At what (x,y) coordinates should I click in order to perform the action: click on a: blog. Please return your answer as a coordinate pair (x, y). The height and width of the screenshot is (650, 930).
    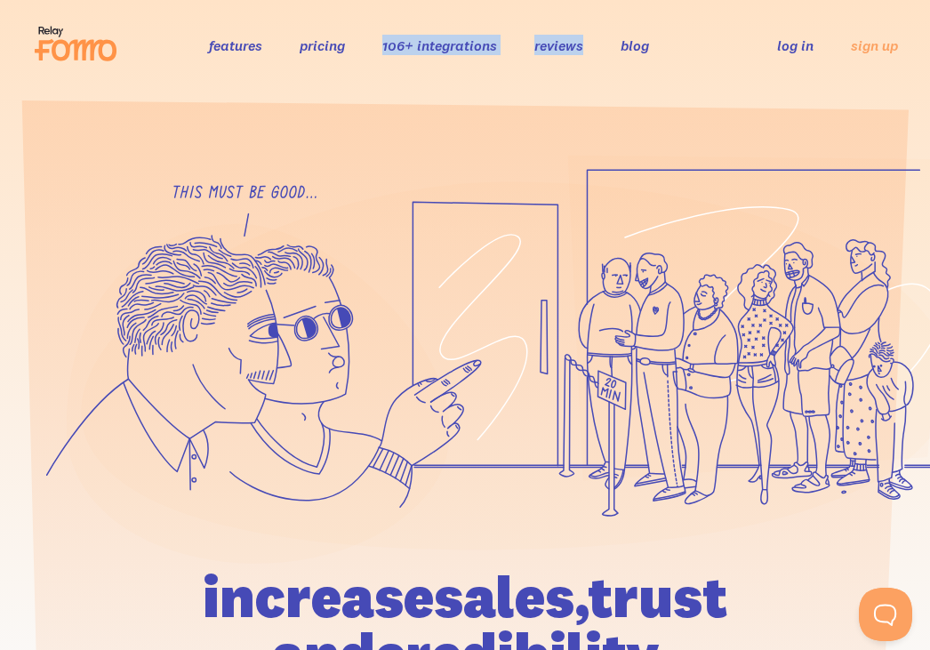
    Looking at the image, I should click on (635, 45).